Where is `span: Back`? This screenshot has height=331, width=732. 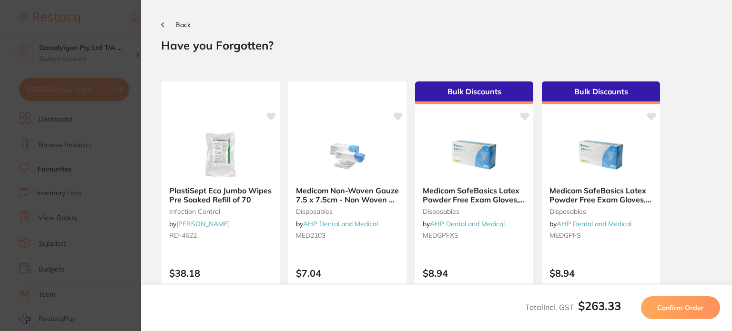 span: Back is located at coordinates (183, 25).